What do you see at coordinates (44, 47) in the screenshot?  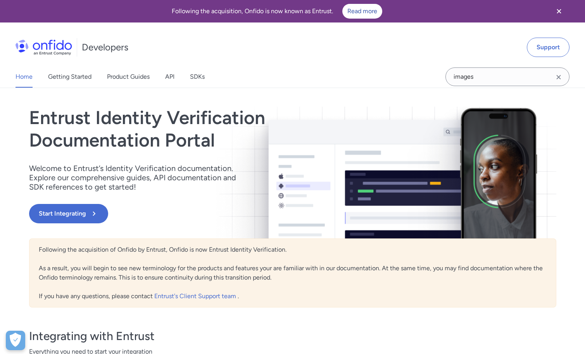 I see `img: Onfido Logo` at bounding box center [44, 47].